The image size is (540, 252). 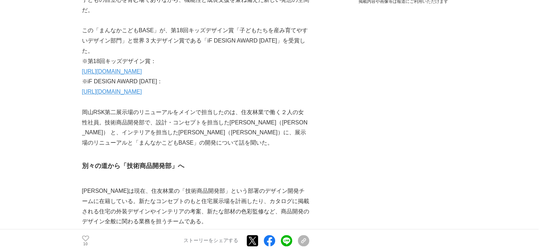 What do you see at coordinates (86, 245) in the screenshot?
I see `p: 10` at bounding box center [86, 245].